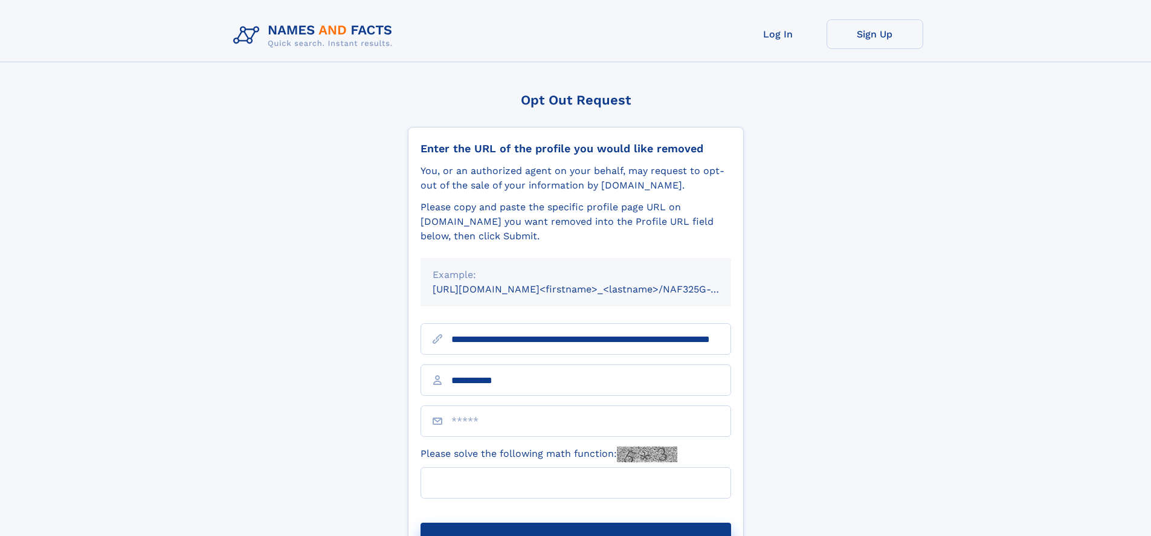 The height and width of the screenshot is (536, 1151). I want to click on a: Sign Up, so click(875, 34).